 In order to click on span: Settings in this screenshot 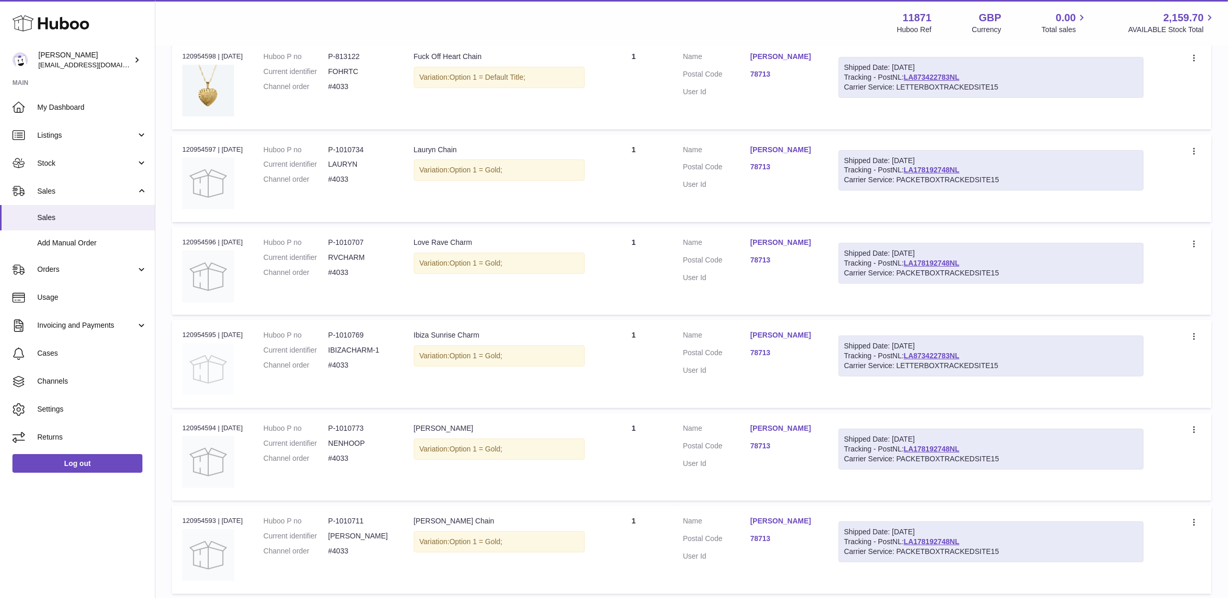, I will do `click(92, 409)`.